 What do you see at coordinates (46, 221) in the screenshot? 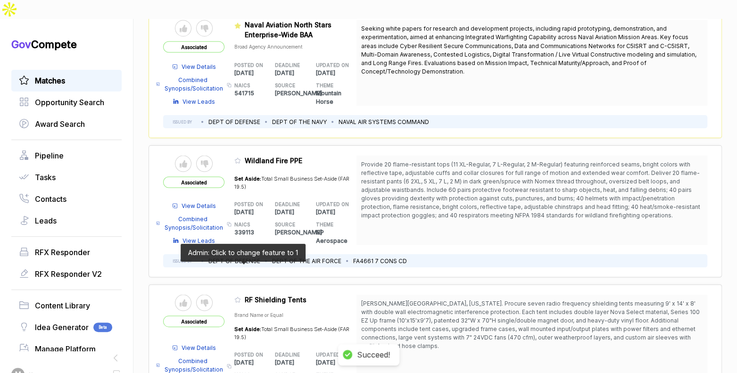
I see `span: Leads` at bounding box center [46, 221].